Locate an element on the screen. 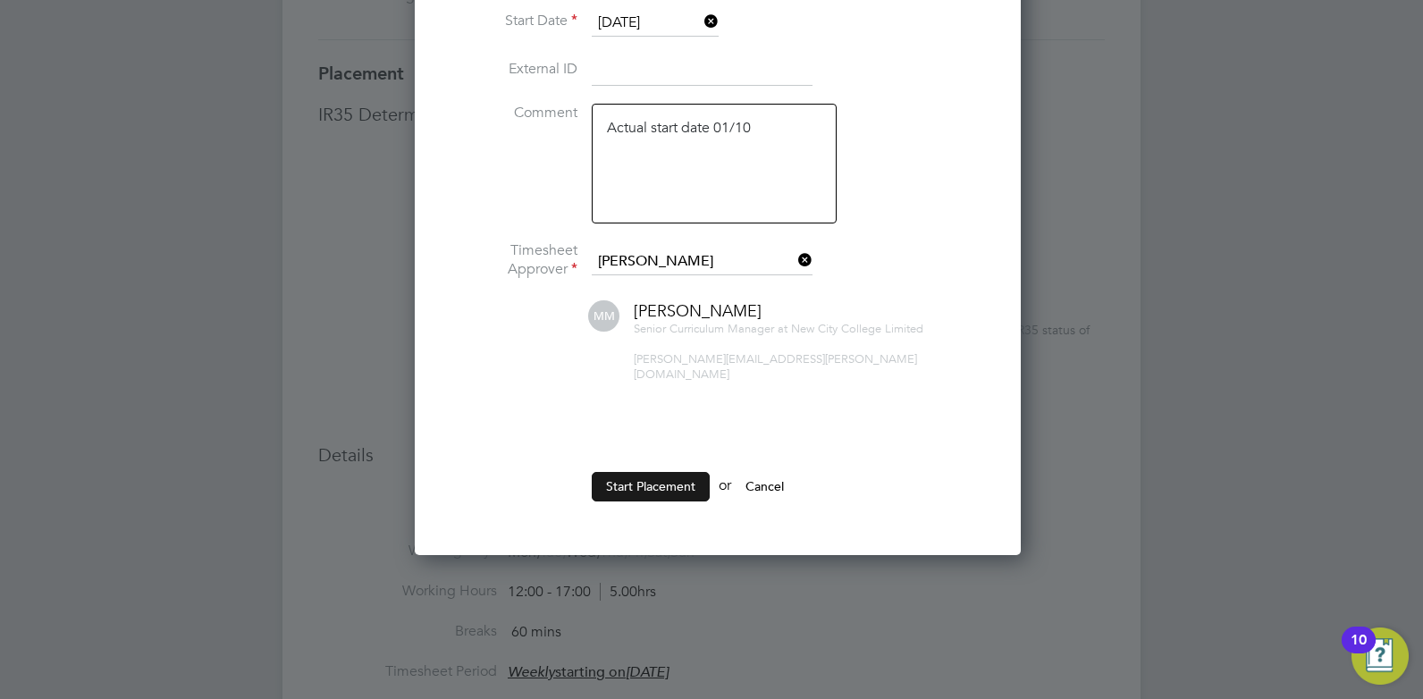 The image size is (1423, 699). button: Start Placement is located at coordinates (651, 486).